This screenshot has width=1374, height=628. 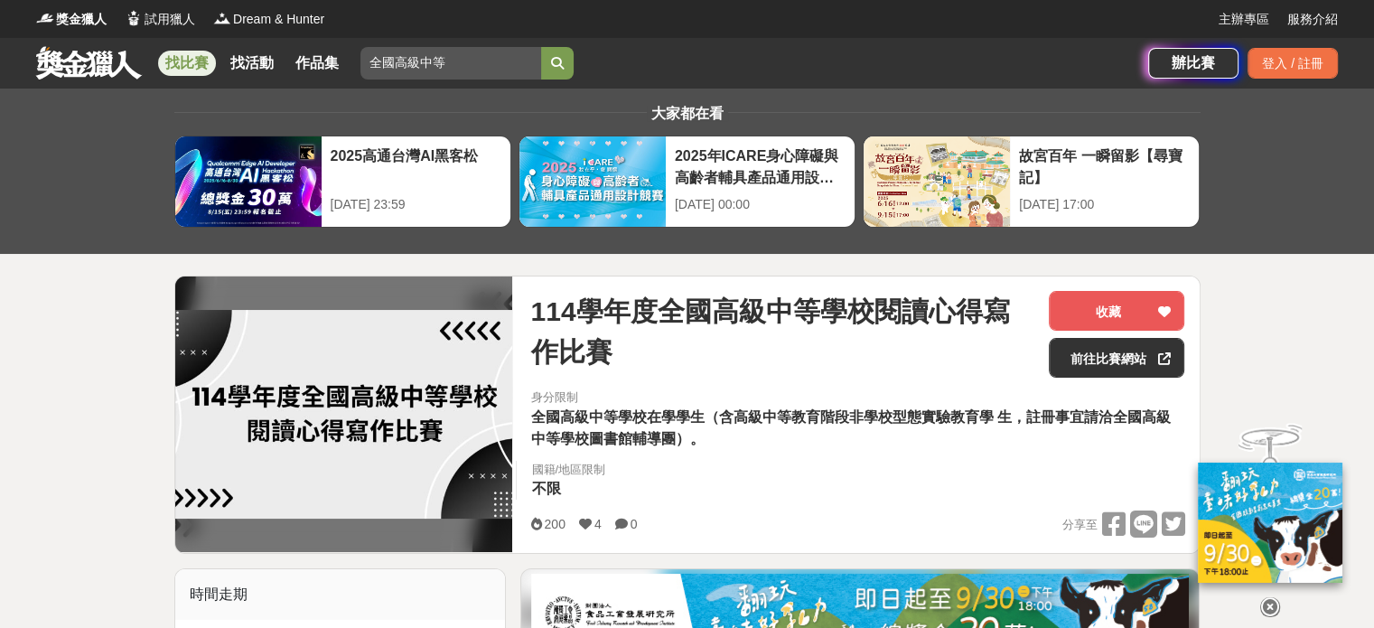 I want to click on a: 辦比賽, so click(x=1193, y=63).